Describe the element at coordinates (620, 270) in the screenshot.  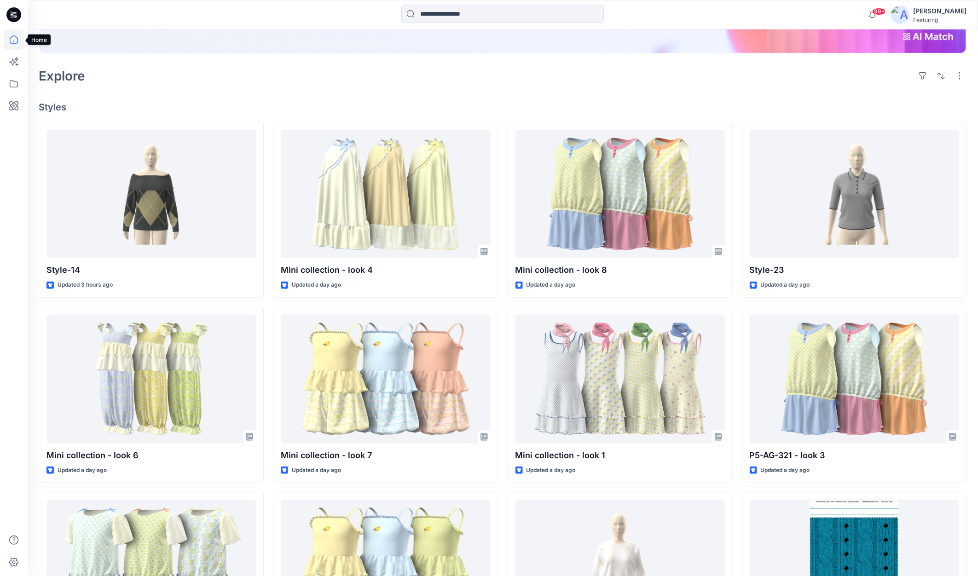
I see `p: Mini collection - look 8` at that location.